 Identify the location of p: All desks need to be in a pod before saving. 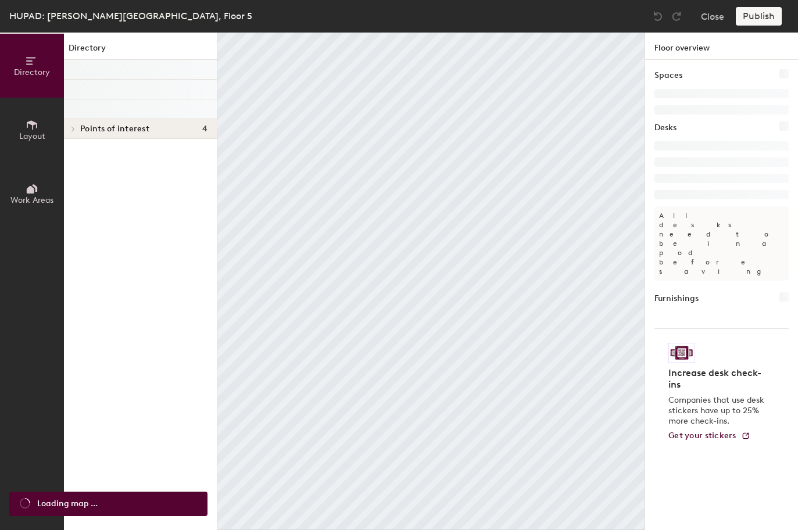
(722, 244).